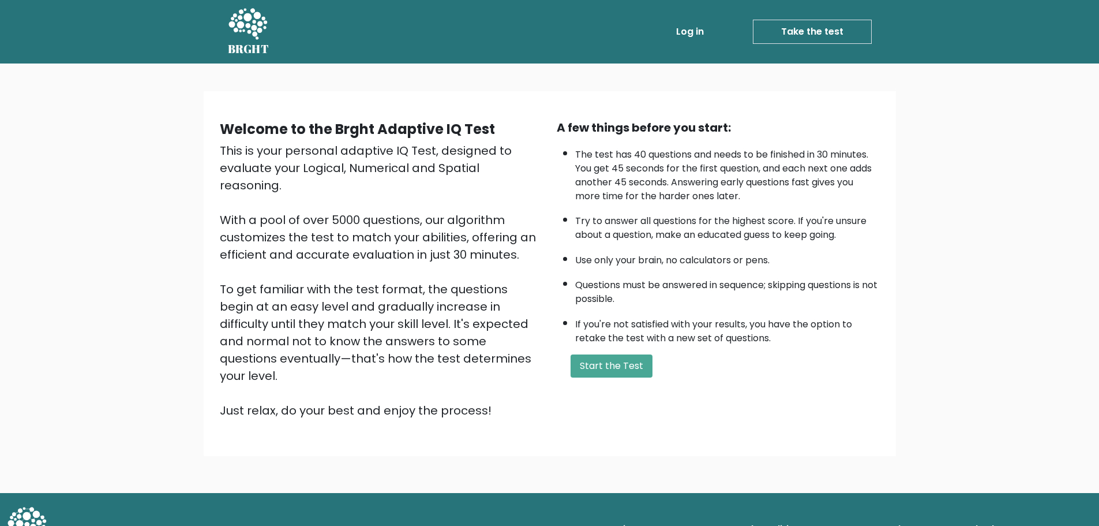 The width and height of the screenshot is (1099, 526). What do you see at coordinates (357, 129) in the screenshot?
I see `b: Welcome to the Brght Adaptive IQ Test` at bounding box center [357, 129].